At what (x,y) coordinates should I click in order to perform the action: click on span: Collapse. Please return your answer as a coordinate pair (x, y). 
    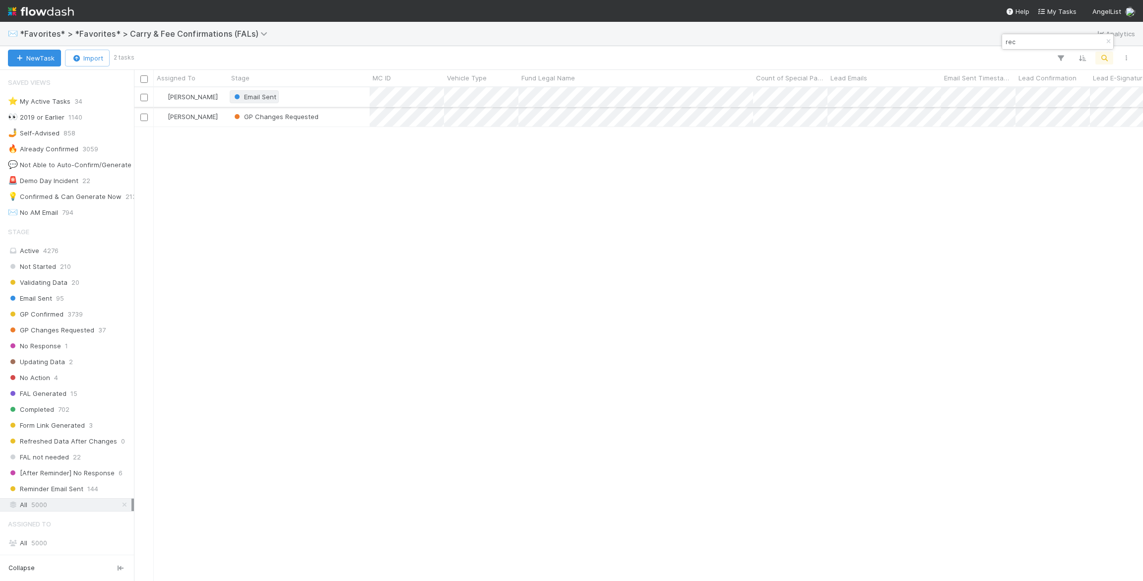
    Looking at the image, I should click on (21, 568).